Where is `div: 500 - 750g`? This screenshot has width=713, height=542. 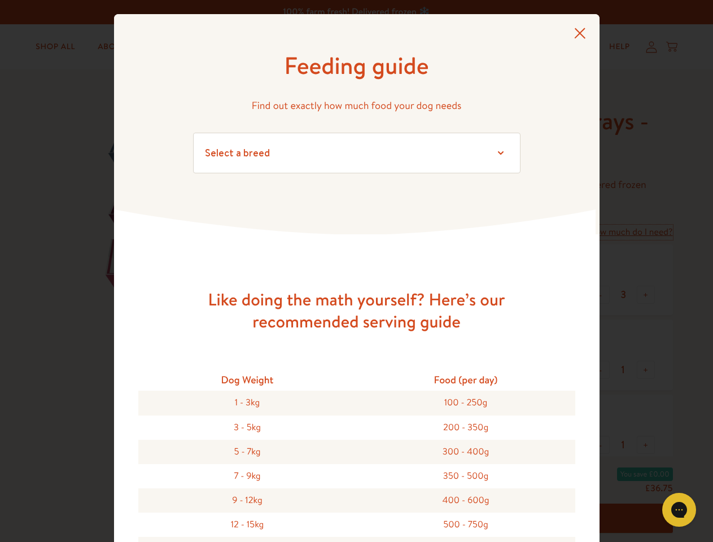 div: 500 - 750g is located at coordinates (466, 524).